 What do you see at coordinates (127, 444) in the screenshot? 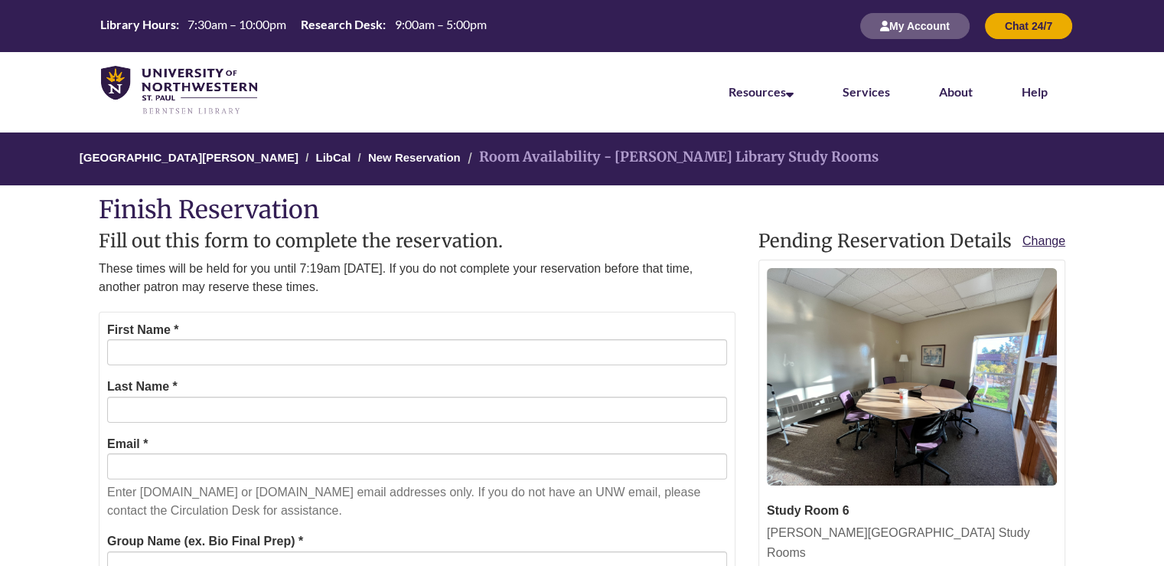
I see `label: Email *` at bounding box center [127, 444].